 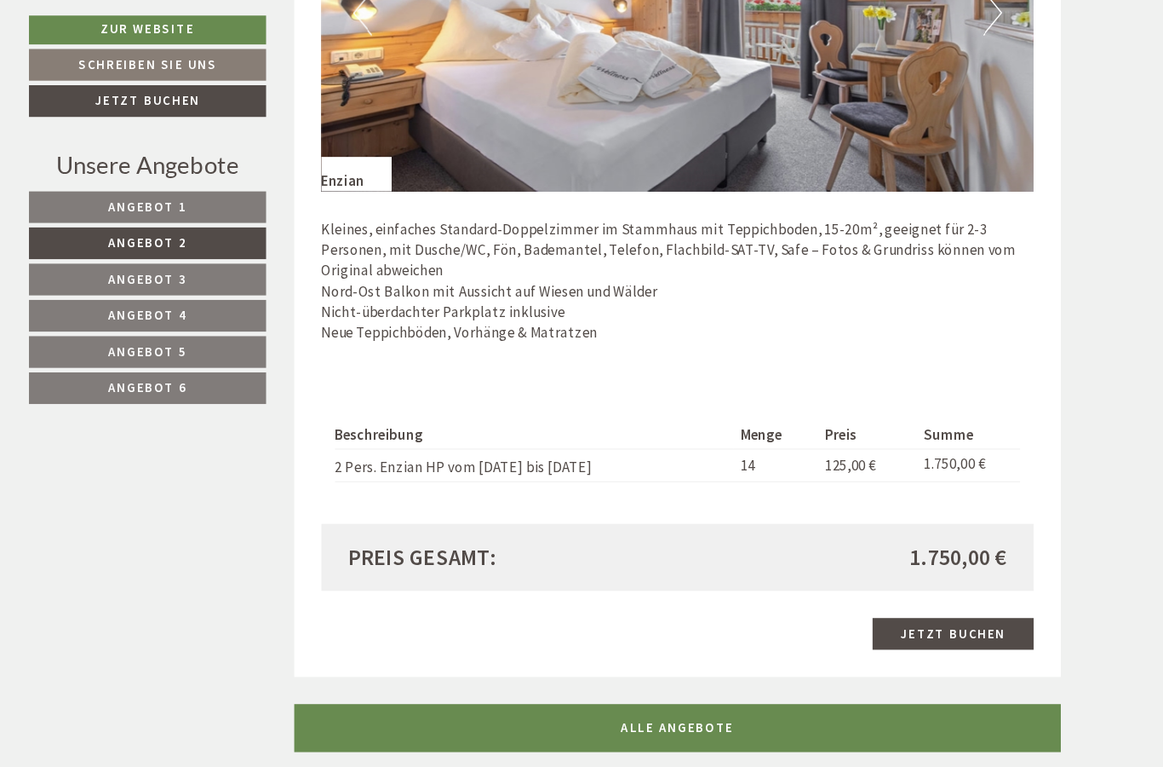 I want to click on span: Angebot 4, so click(x=208, y=307).